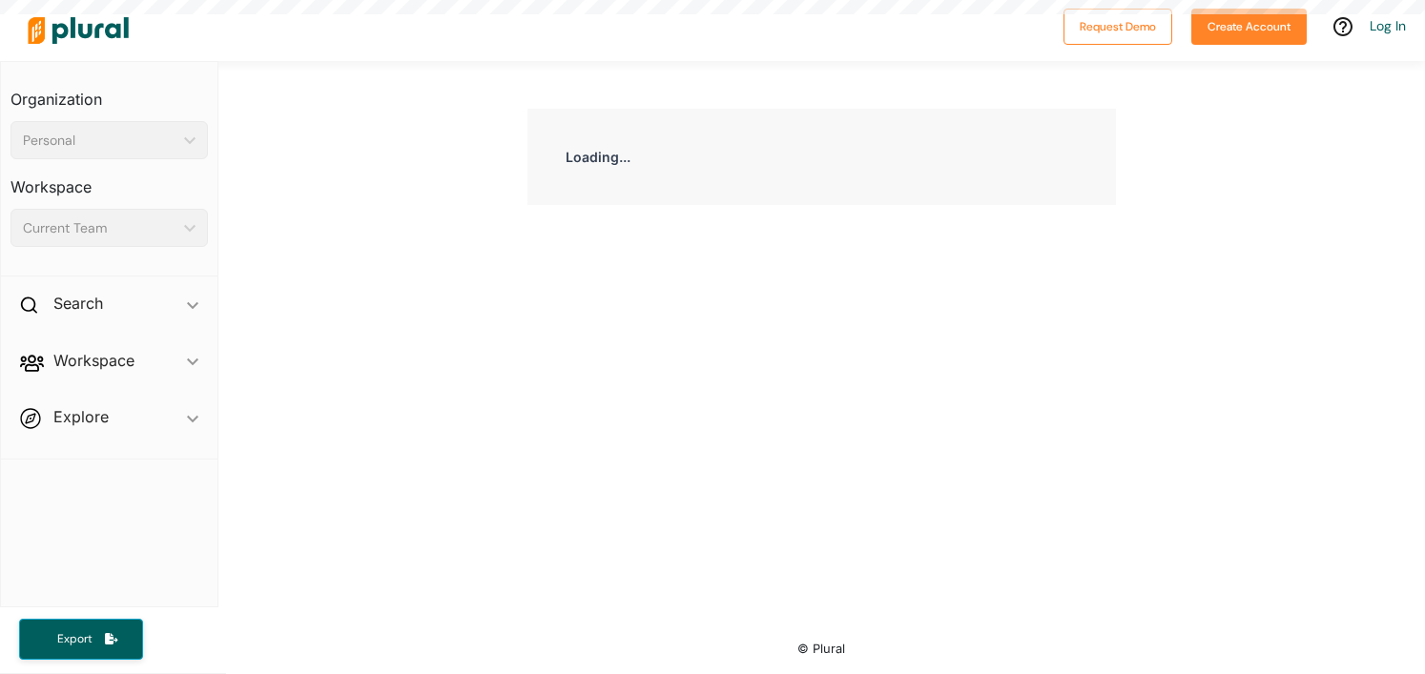 This screenshot has height=674, width=1425. Describe the element at coordinates (99, 140) in the screenshot. I see `div: Personal` at that location.